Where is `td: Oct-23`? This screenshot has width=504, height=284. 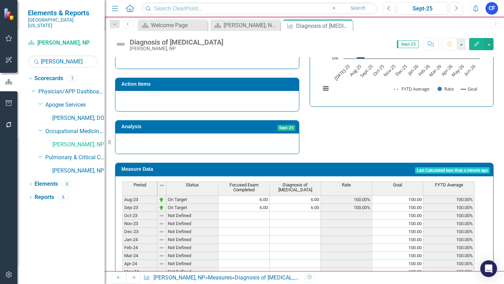 td: Oct-23 is located at coordinates (140, 216).